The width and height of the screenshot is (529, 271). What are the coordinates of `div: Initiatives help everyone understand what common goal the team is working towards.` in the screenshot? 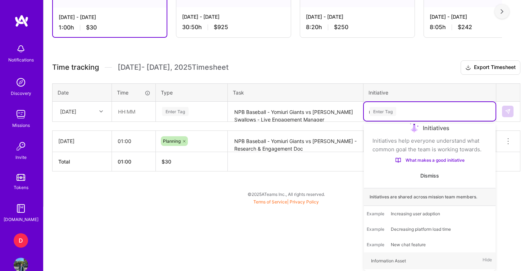 It's located at (430, 145).